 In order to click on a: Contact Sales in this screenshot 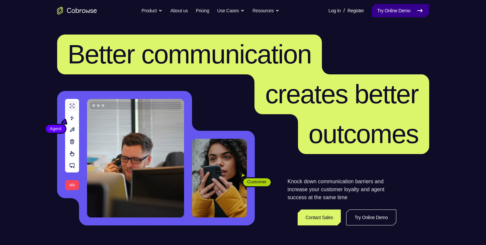, I will do `click(319, 217)`.